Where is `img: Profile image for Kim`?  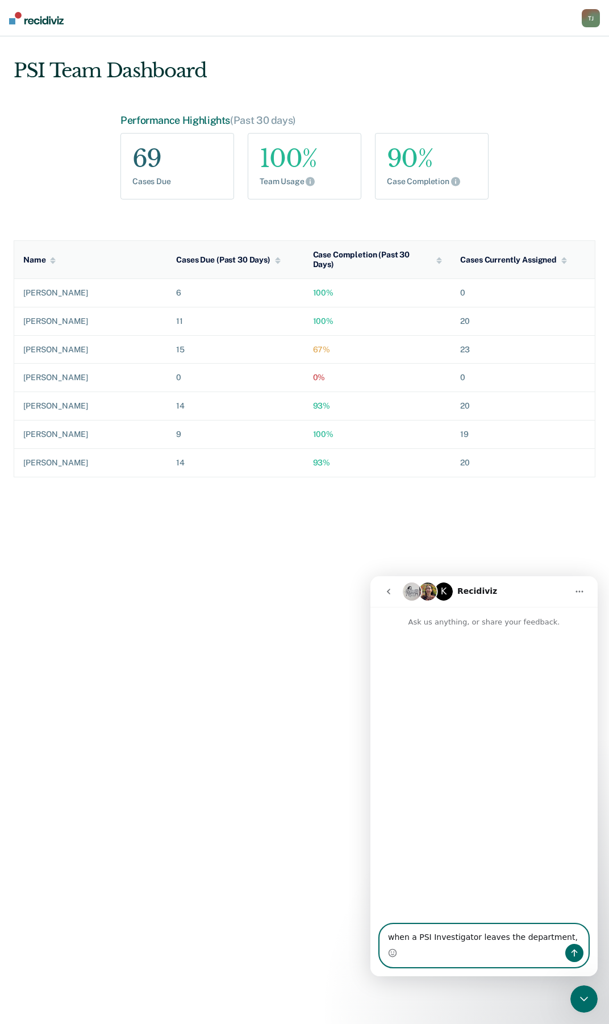
img: Profile image for Kim is located at coordinates (41, 15).